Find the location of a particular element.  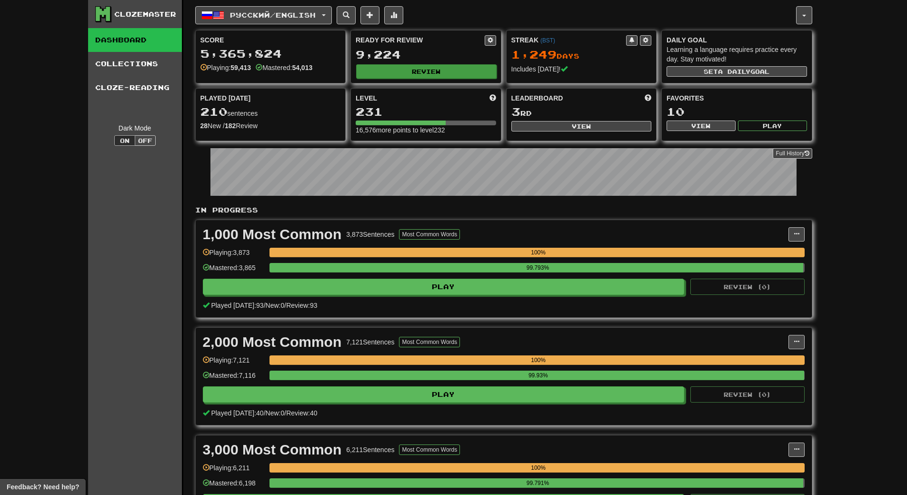

p: In Progress is located at coordinates (504, 210).